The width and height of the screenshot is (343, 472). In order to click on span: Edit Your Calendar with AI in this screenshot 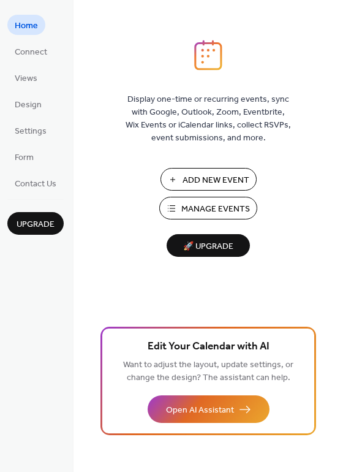, I will do `click(208, 347)`.